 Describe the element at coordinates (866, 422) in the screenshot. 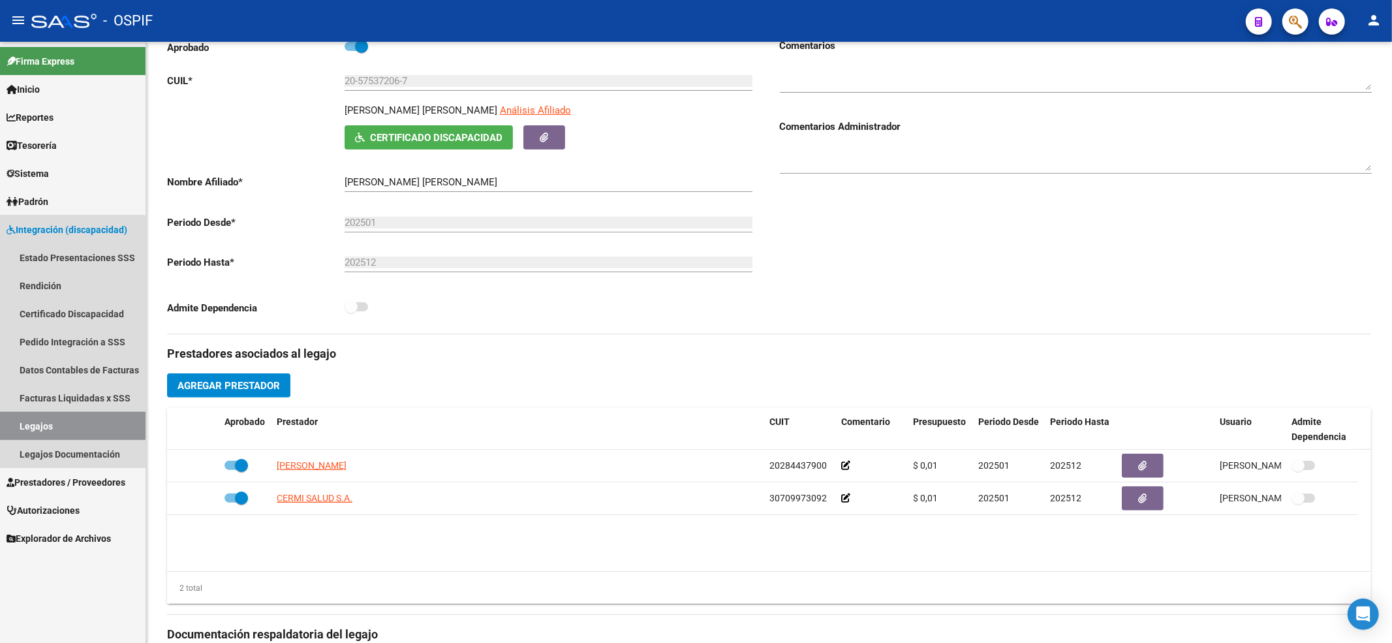

I see `span: Comentario` at that location.